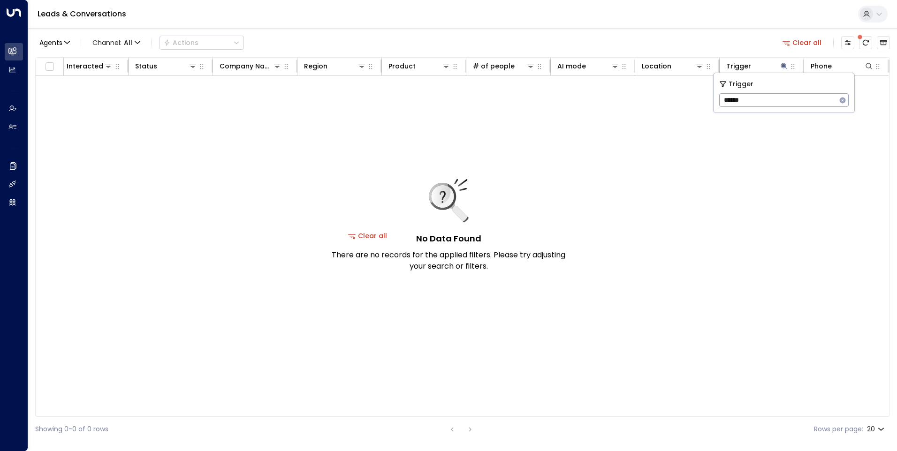 This screenshot has width=897, height=451. I want to click on button: Agents, so click(54, 43).